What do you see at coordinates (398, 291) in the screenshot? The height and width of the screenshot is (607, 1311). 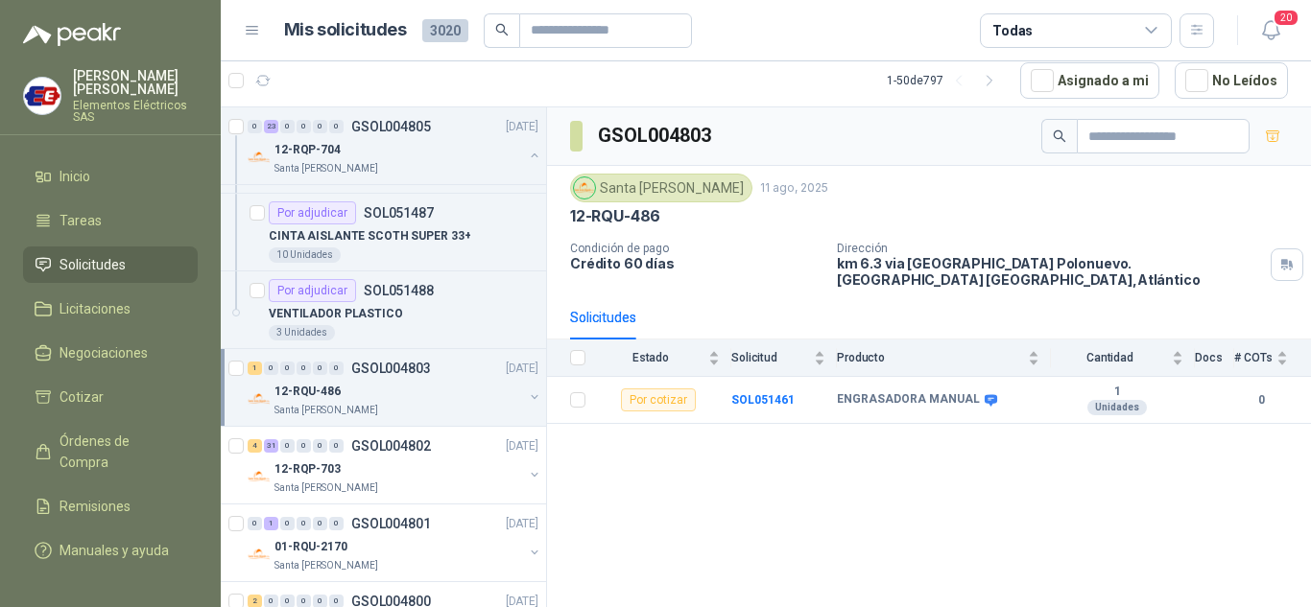 I see `p: SOL051488` at bounding box center [398, 291].